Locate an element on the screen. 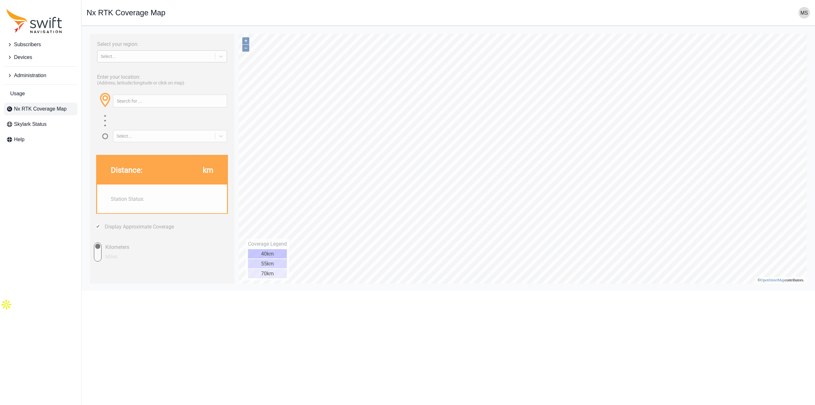 The width and height of the screenshot is (815, 405). a: OpenStreetMap is located at coordinates (686, 249).